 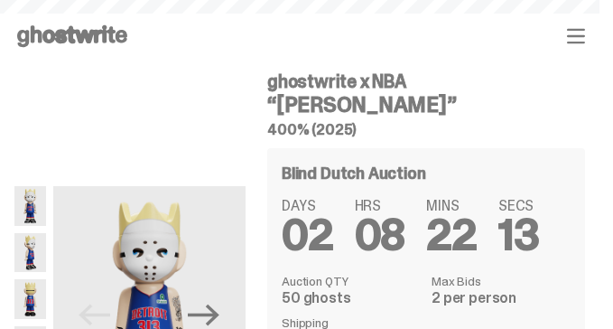 I want to click on dt: Auction QTY, so click(x=351, y=281).